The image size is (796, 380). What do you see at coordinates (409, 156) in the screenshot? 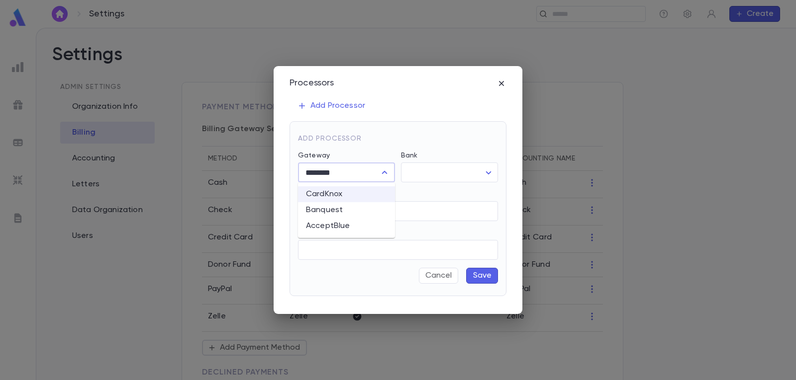
I see `label: Bank` at bounding box center [409, 156].